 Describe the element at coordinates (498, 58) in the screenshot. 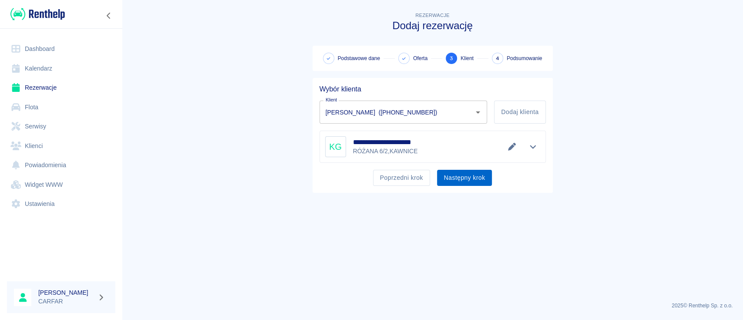

I see `span: 4` at that location.